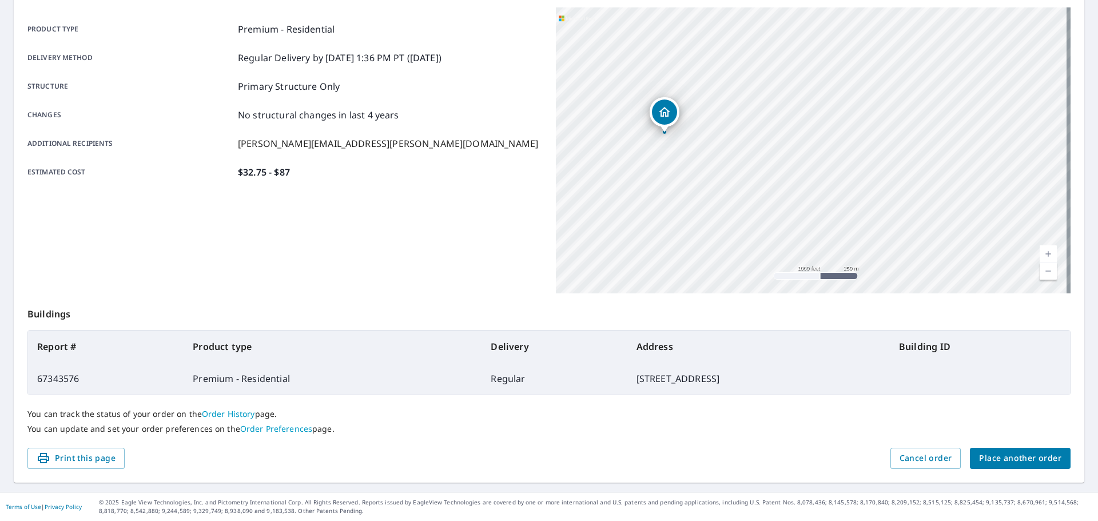 This screenshot has height=521, width=1098. I want to click on p: You can track the status of your order on the page., so click(549, 414).